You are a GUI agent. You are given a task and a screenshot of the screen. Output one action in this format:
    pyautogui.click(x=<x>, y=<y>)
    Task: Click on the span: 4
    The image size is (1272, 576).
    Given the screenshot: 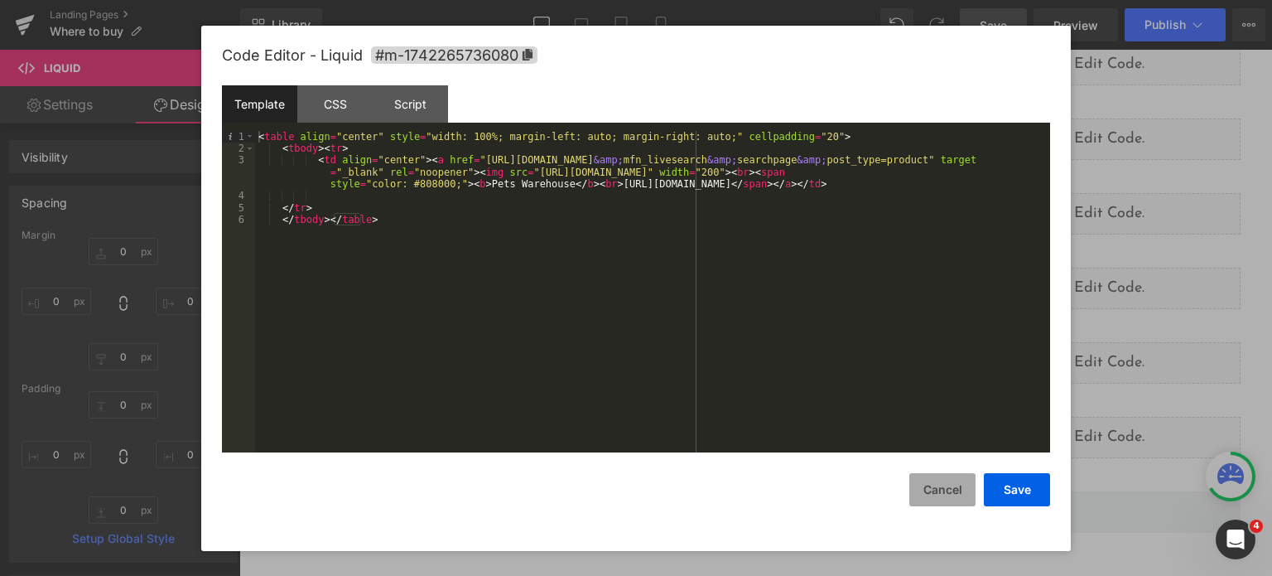 What is the action you would take?
    pyautogui.click(x=1257, y=526)
    